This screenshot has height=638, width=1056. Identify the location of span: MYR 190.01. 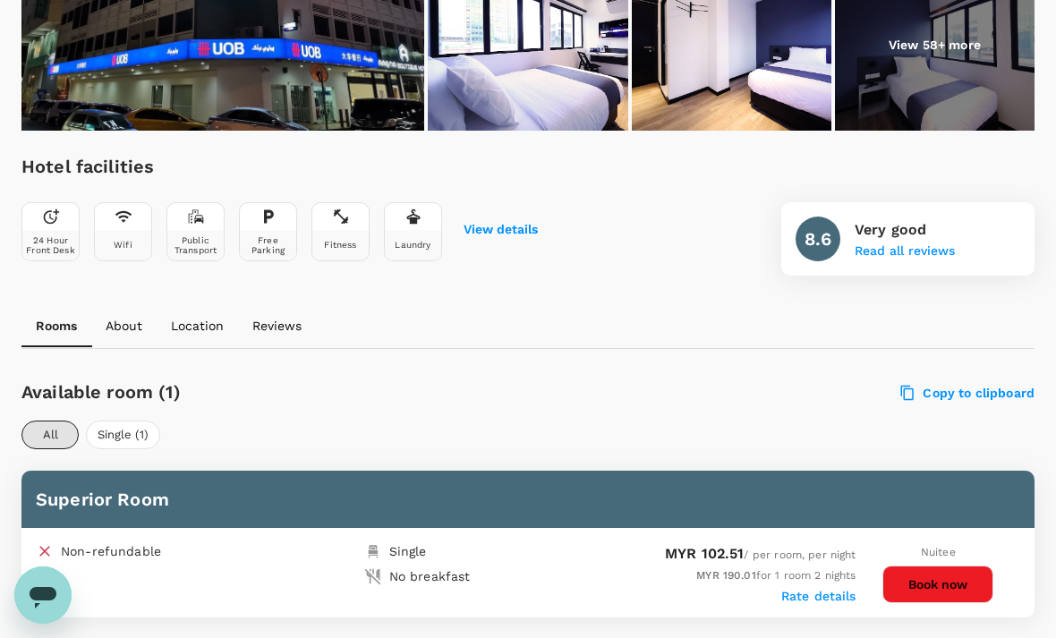
(725, 575).